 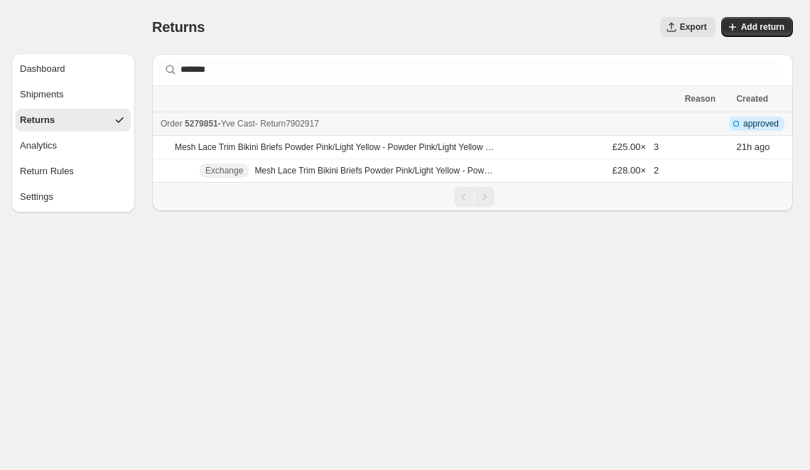 I want to click on div: Return Rules, so click(x=47, y=171).